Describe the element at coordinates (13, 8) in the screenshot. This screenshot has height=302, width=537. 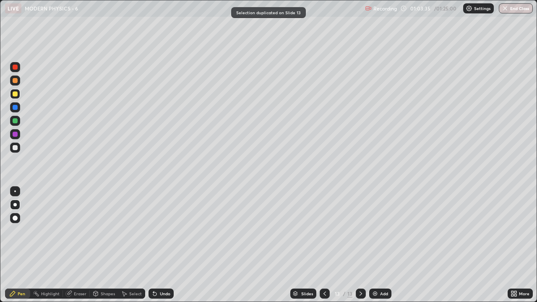
I see `p: LIVE` at that location.